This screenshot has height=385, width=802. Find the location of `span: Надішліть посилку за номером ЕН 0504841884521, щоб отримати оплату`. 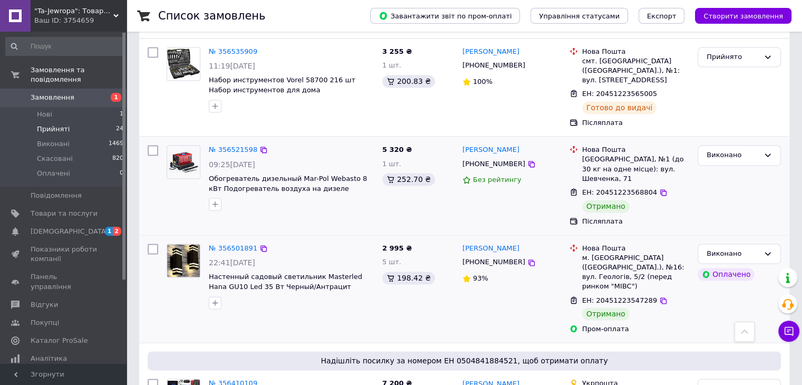

span: Надішліть посилку за номером ЕН 0504841884521, щоб отримати оплату is located at coordinates (464, 360).